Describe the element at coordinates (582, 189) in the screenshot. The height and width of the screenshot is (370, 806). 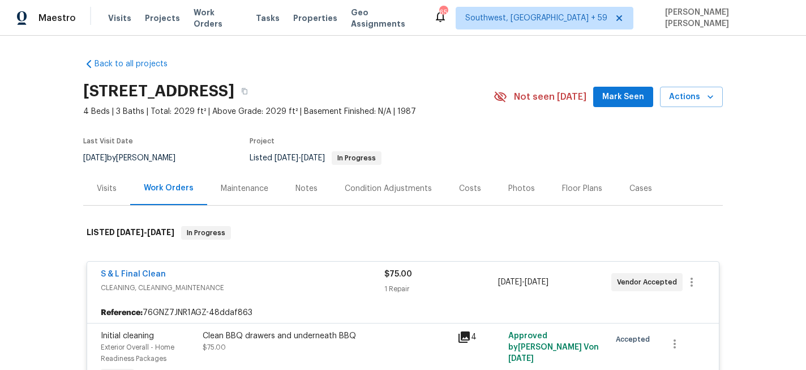
I see `div: Floor Plans` at that location.